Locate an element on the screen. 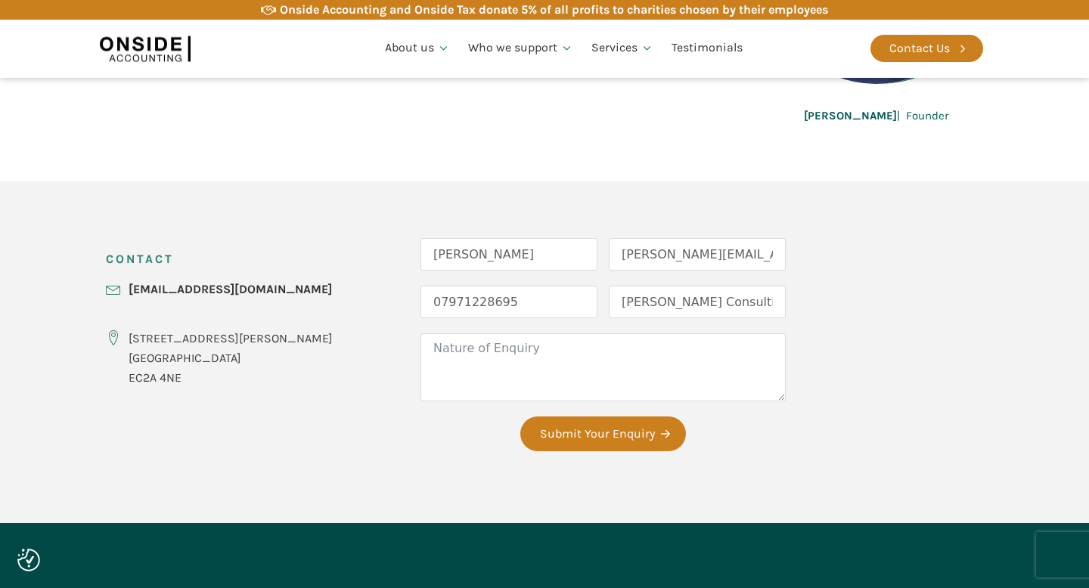  a: Services is located at coordinates (622, 48).